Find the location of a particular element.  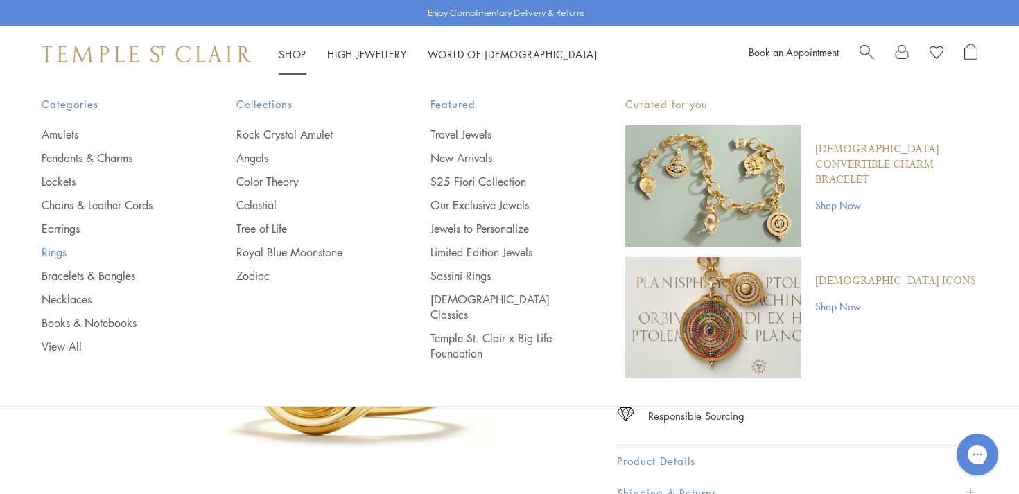

button: Open gorgias live chat is located at coordinates (28, 26).